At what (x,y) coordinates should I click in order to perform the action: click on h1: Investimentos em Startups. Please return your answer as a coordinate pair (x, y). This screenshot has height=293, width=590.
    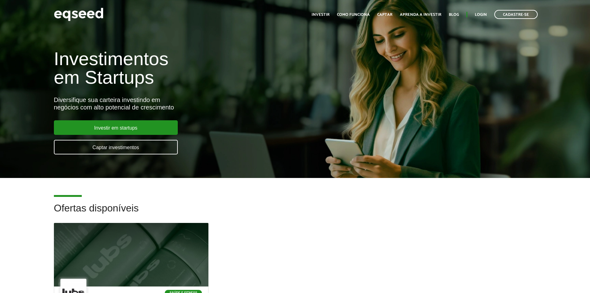
    Looking at the image, I should click on (197, 68).